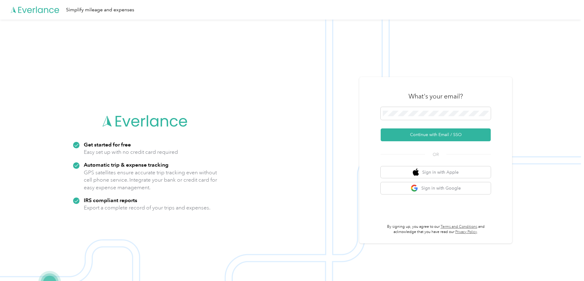  Describe the element at coordinates (436, 154) in the screenshot. I see `span: OR` at that location.